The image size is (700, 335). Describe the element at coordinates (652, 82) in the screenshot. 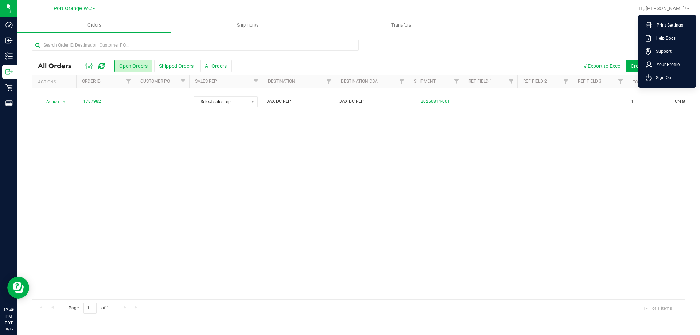

I see `a: Total Orderlines` at that location.